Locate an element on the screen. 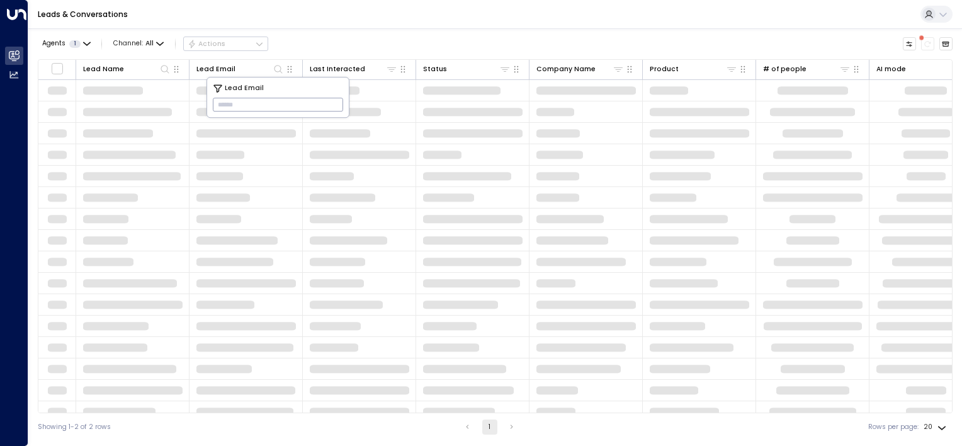 This screenshot has width=962, height=446. span: Agents is located at coordinates (54, 43).